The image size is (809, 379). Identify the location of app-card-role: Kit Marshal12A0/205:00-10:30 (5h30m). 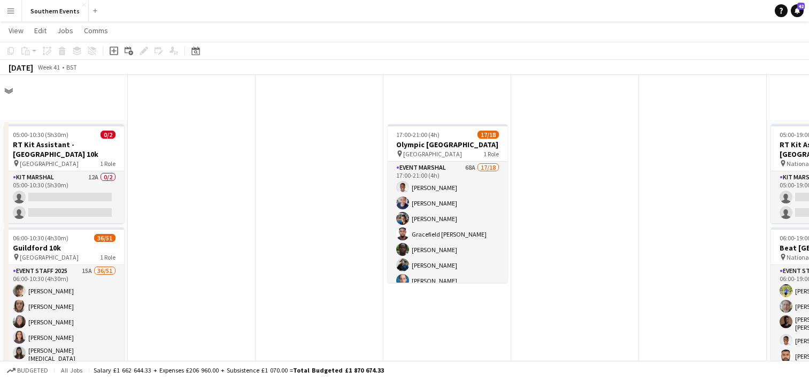
(64, 197).